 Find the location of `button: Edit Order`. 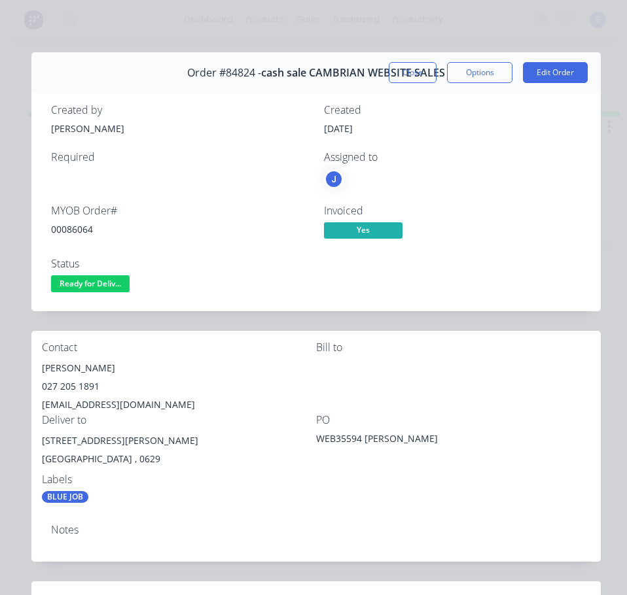

button: Edit Order is located at coordinates (555, 73).